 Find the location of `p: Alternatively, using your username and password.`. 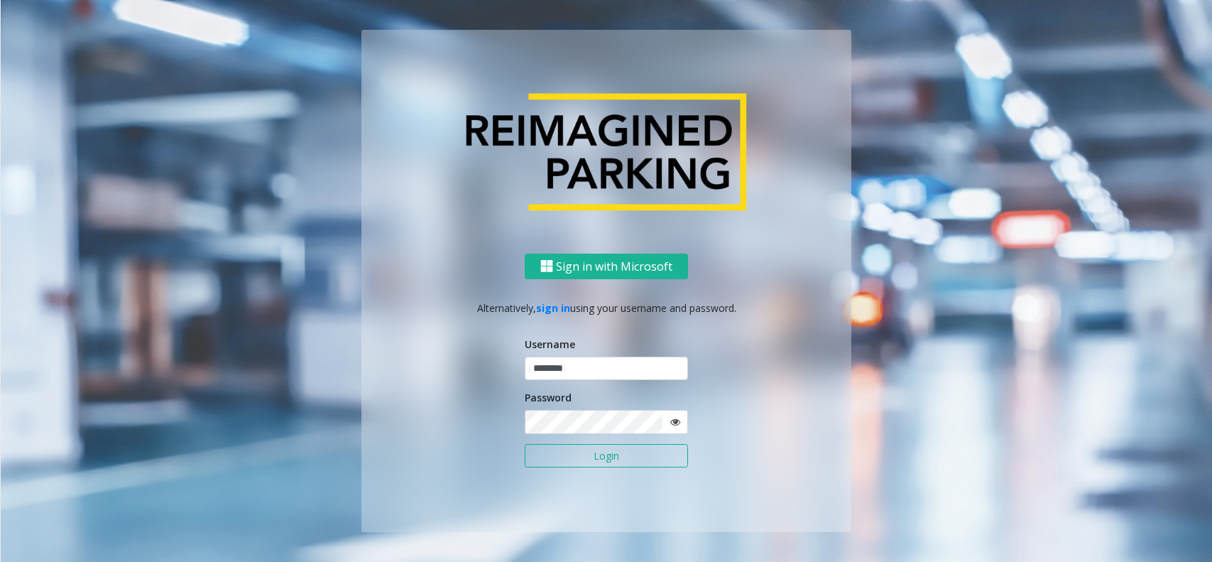

p: Alternatively, using your username and password. is located at coordinates (606, 307).